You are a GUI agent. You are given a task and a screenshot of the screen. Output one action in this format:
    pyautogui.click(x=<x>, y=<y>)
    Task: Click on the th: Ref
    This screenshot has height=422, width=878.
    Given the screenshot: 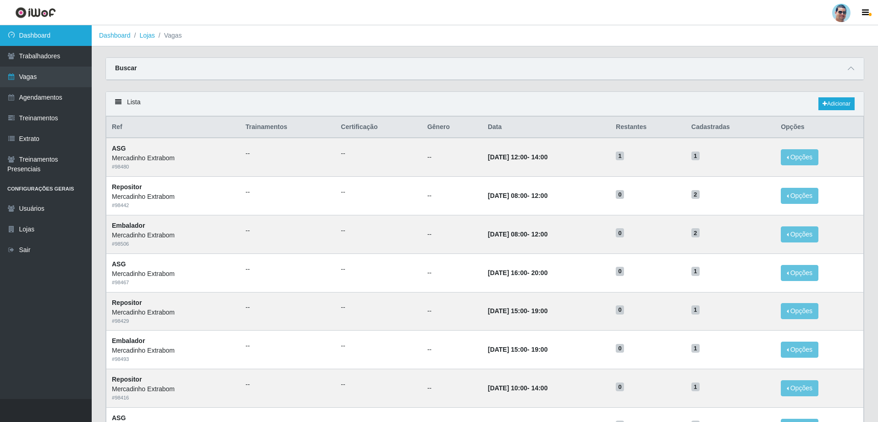 What is the action you would take?
    pyautogui.click(x=173, y=127)
    